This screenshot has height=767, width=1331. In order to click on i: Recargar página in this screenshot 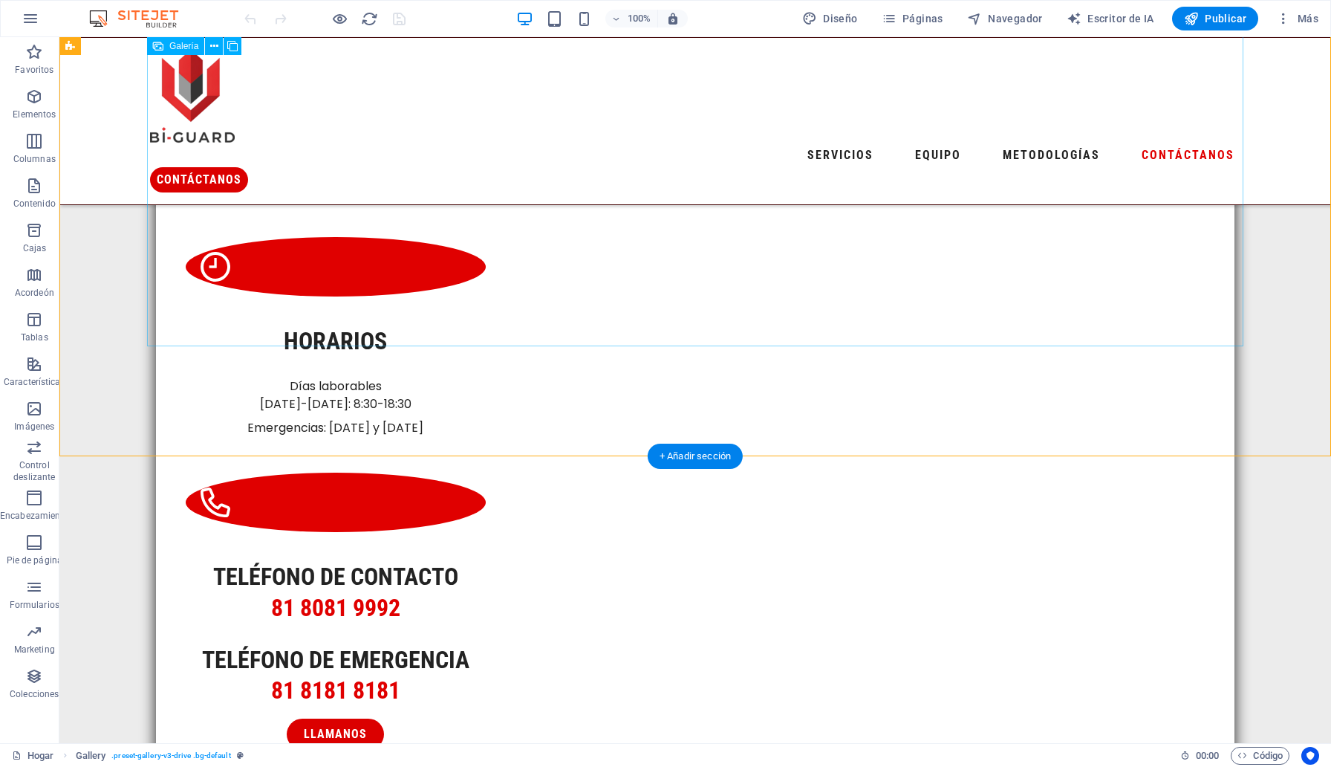, I will do `click(369, 19)`.